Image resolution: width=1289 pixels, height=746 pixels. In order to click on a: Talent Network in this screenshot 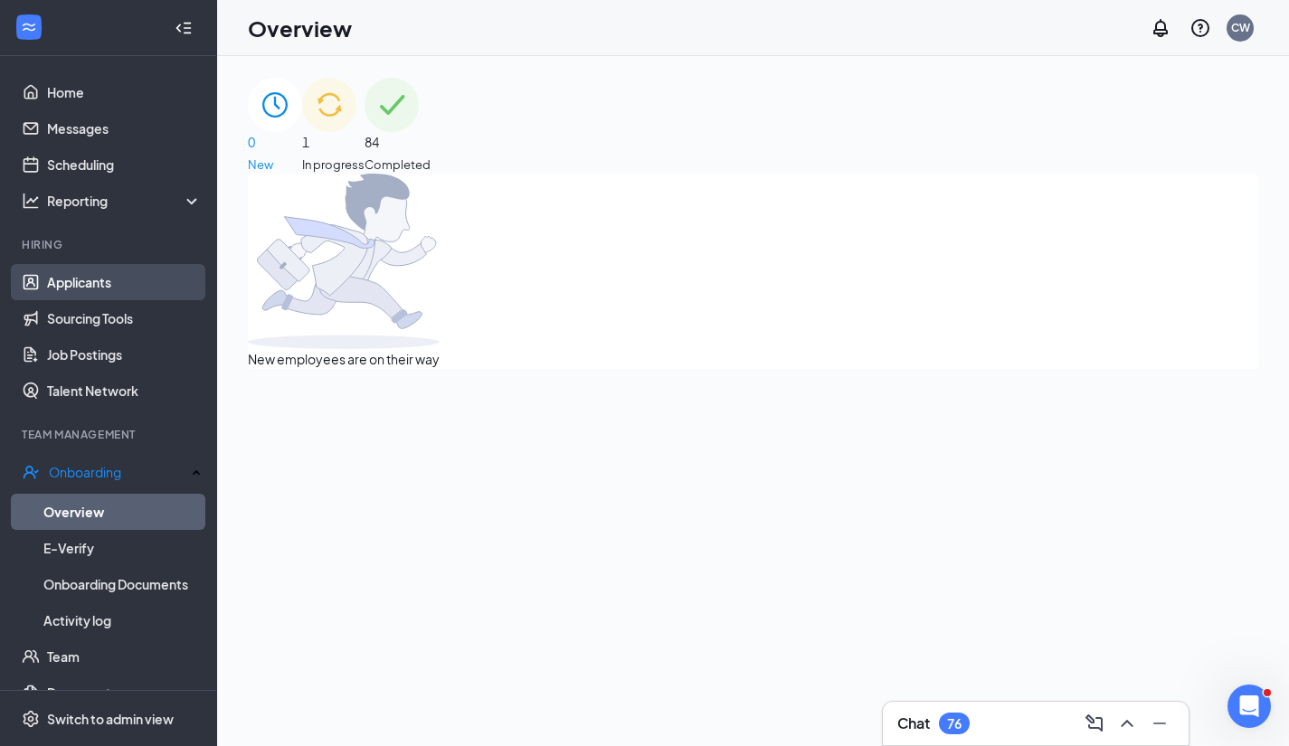, I will do `click(124, 391)`.